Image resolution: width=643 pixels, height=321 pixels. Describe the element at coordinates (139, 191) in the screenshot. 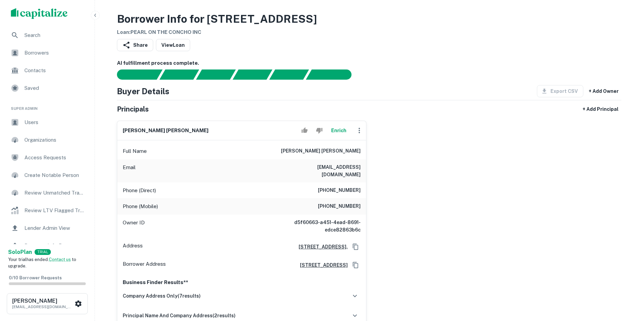

I see `p: Phone (Direct)` at that location.